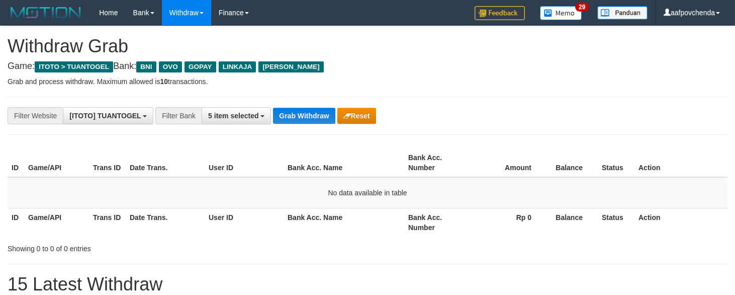  I want to click on p: Grab and process withdraw. Maximum allowed is transactions., so click(368, 81).